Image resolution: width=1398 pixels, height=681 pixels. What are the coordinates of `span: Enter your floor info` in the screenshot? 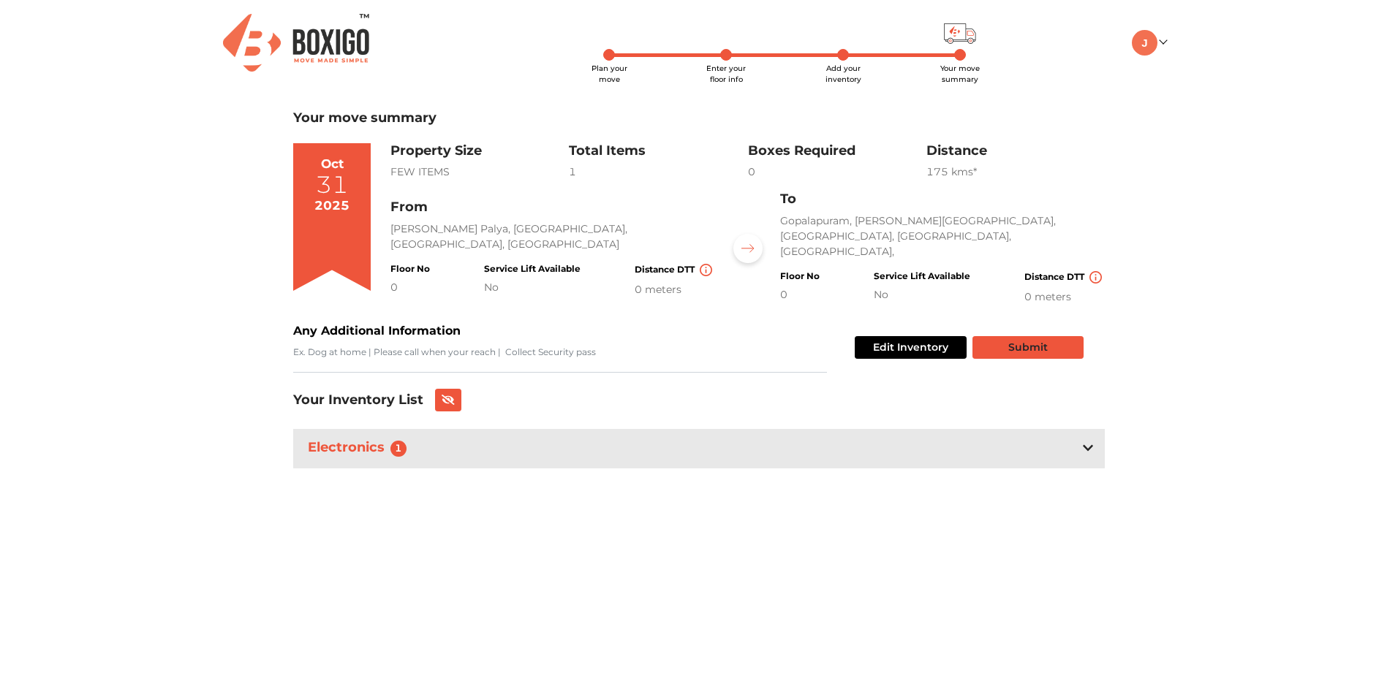 It's located at (726, 74).